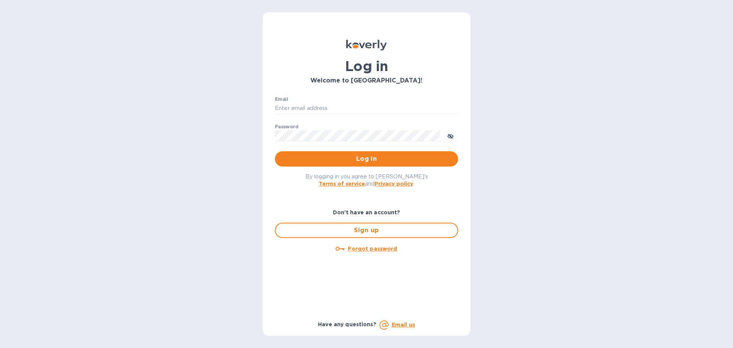 This screenshot has width=733, height=348. What do you see at coordinates (281, 99) in the screenshot?
I see `label: Email` at bounding box center [281, 99].